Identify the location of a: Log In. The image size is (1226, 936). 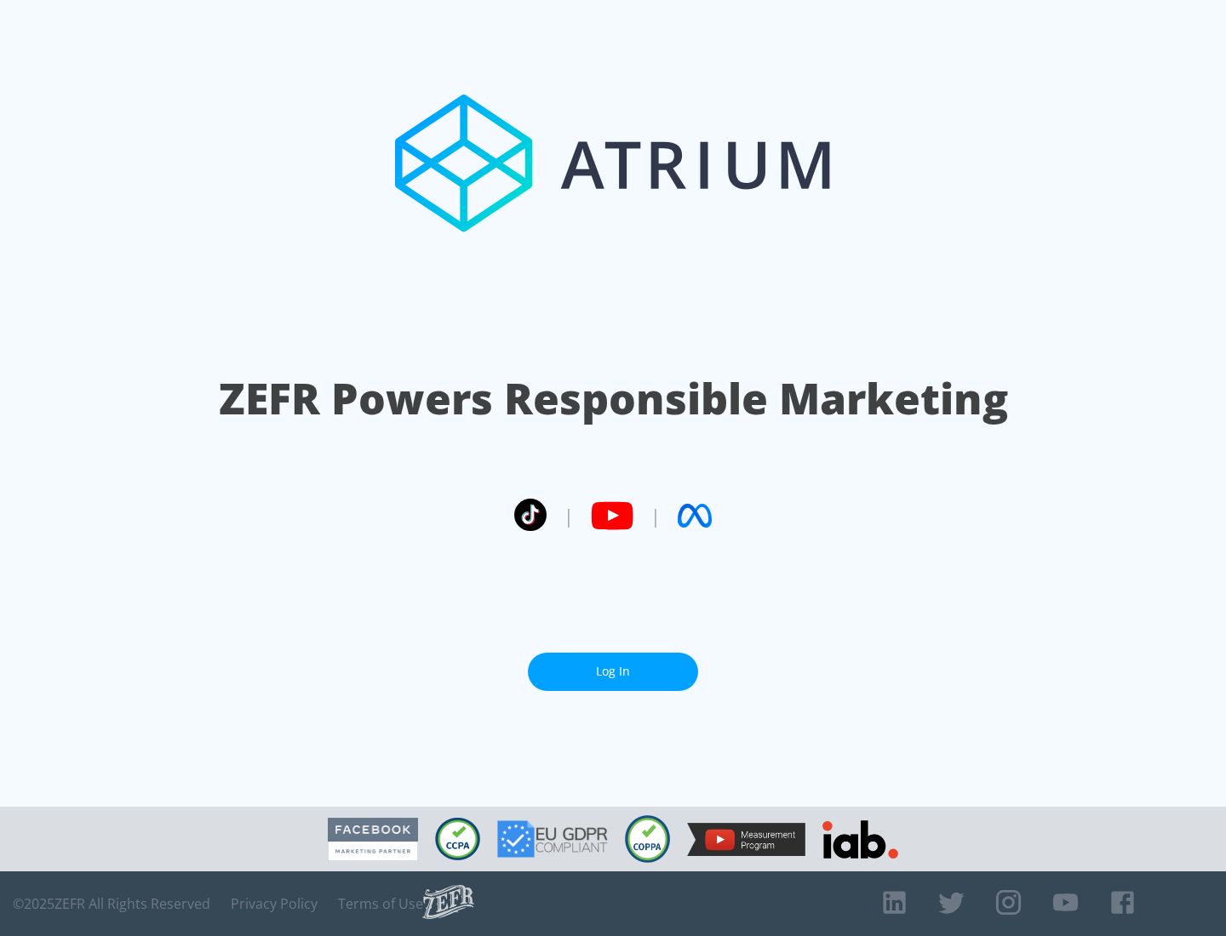
(613, 671).